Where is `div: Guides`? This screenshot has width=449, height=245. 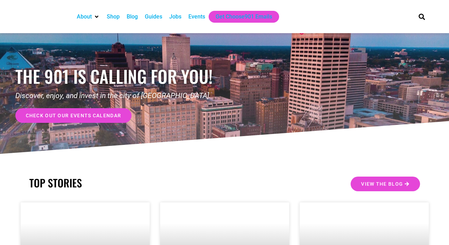
div: Guides is located at coordinates (153, 17).